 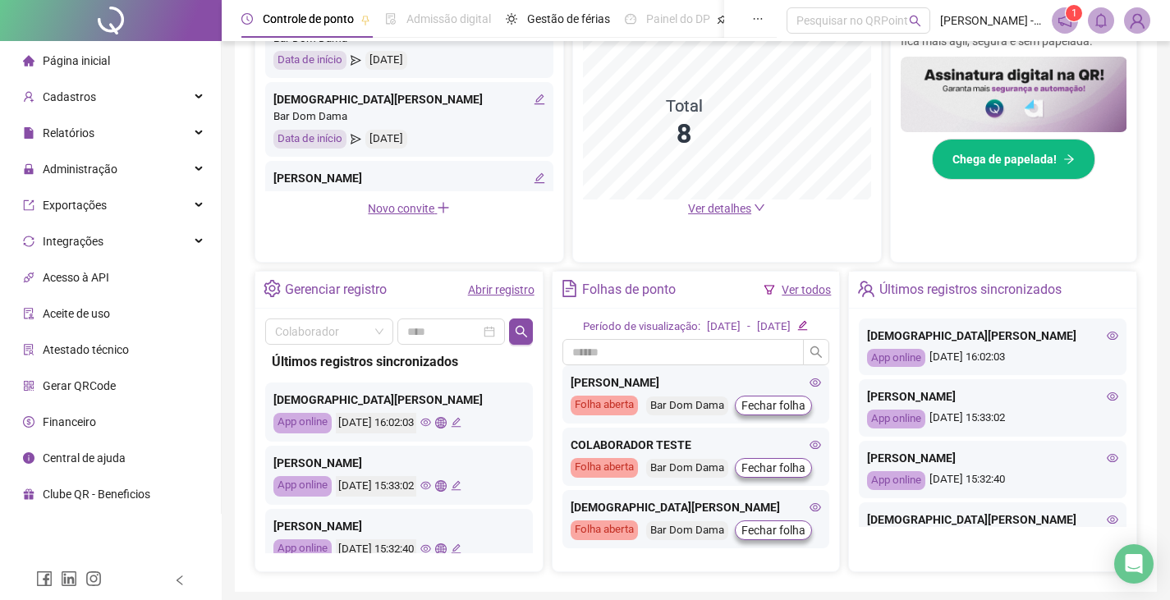 I want to click on span: left, so click(x=180, y=581).